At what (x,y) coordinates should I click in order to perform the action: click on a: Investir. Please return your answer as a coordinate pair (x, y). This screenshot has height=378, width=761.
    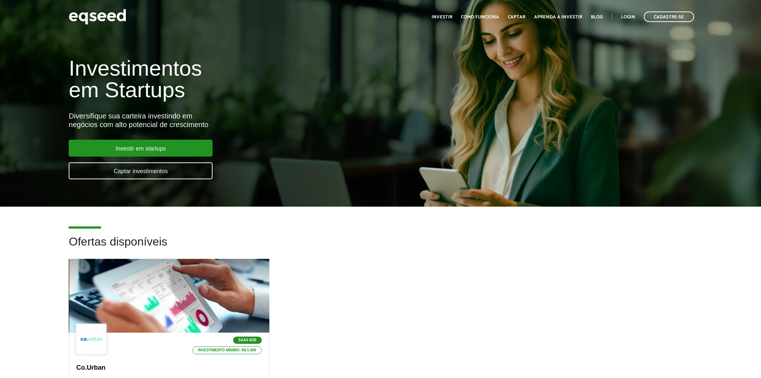
    Looking at the image, I should click on (442, 17).